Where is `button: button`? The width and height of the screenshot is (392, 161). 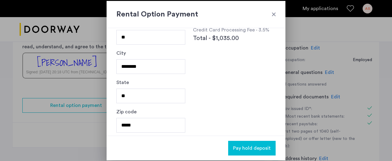 button: button is located at coordinates (252, 149).